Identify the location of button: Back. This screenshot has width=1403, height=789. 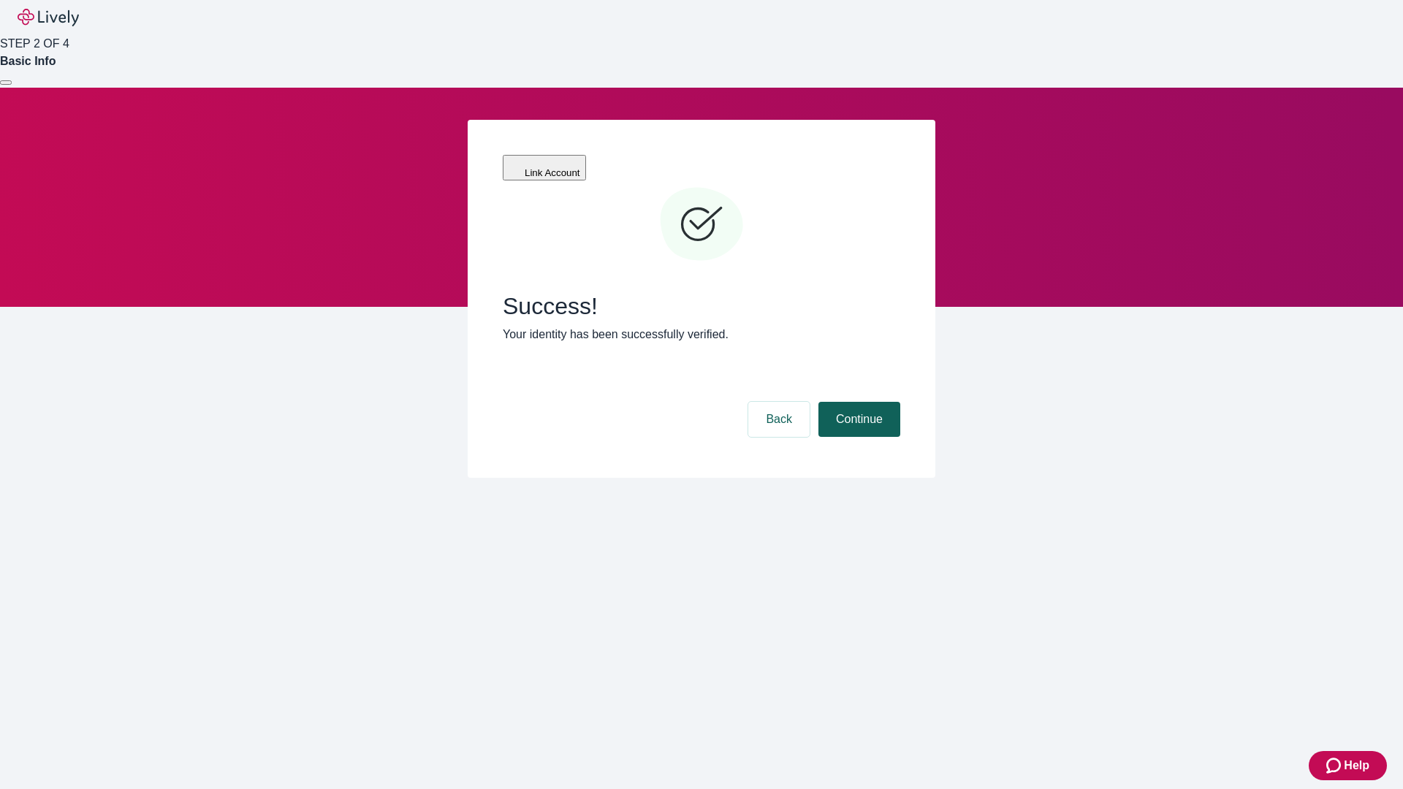
(779, 419).